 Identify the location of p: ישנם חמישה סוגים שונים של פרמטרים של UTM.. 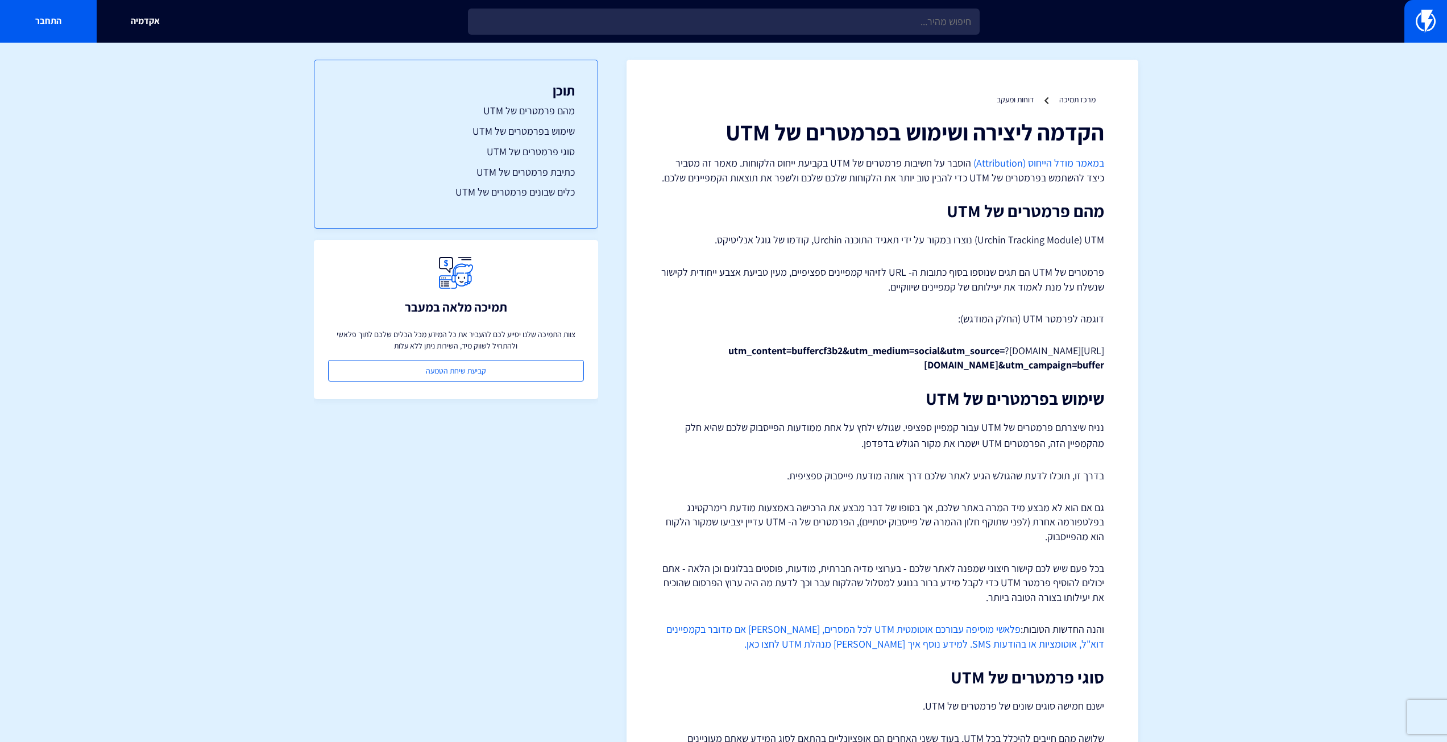
(883, 706).